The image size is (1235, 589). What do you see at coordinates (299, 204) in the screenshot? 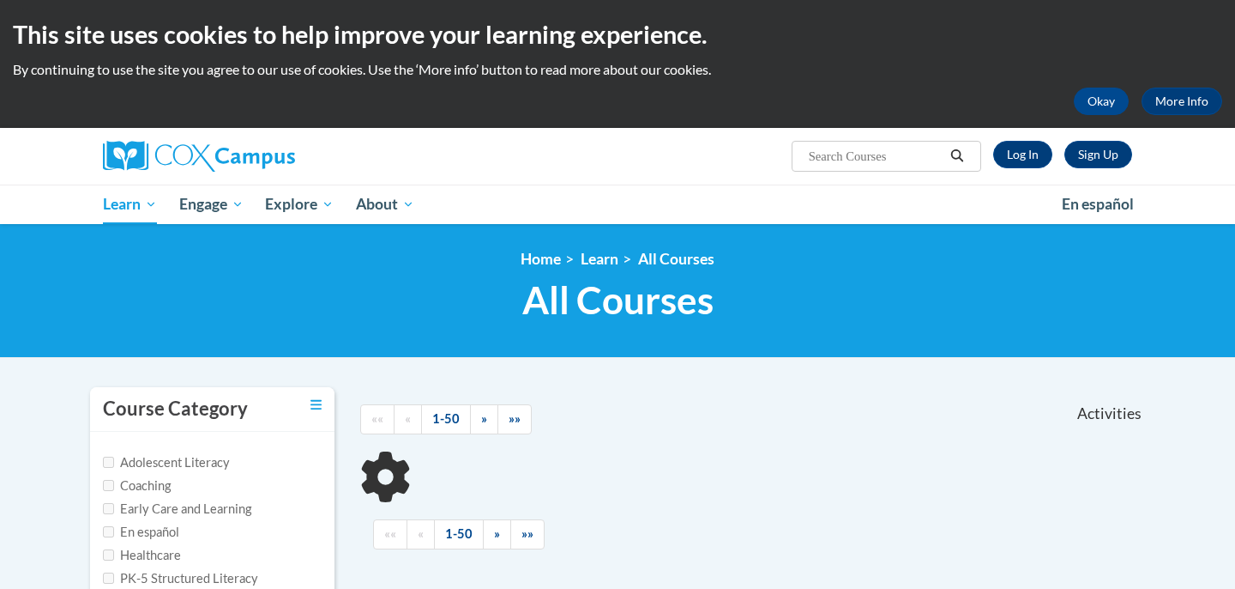
I see `a: Explore` at bounding box center [299, 204].